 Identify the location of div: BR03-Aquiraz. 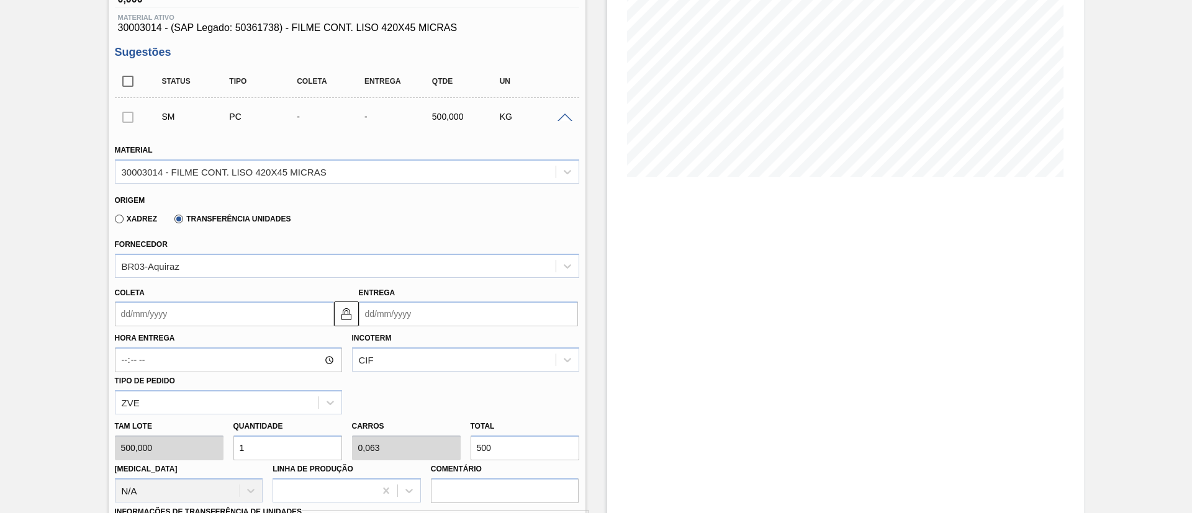
(150, 266).